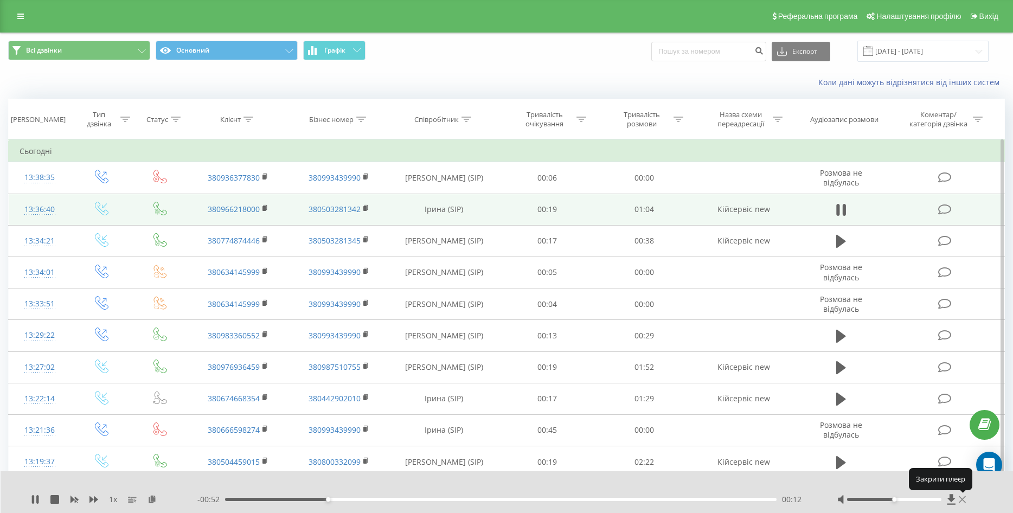 This screenshot has height=513, width=1013. What do you see at coordinates (335, 367) in the screenshot?
I see `a: 380987510755` at bounding box center [335, 367].